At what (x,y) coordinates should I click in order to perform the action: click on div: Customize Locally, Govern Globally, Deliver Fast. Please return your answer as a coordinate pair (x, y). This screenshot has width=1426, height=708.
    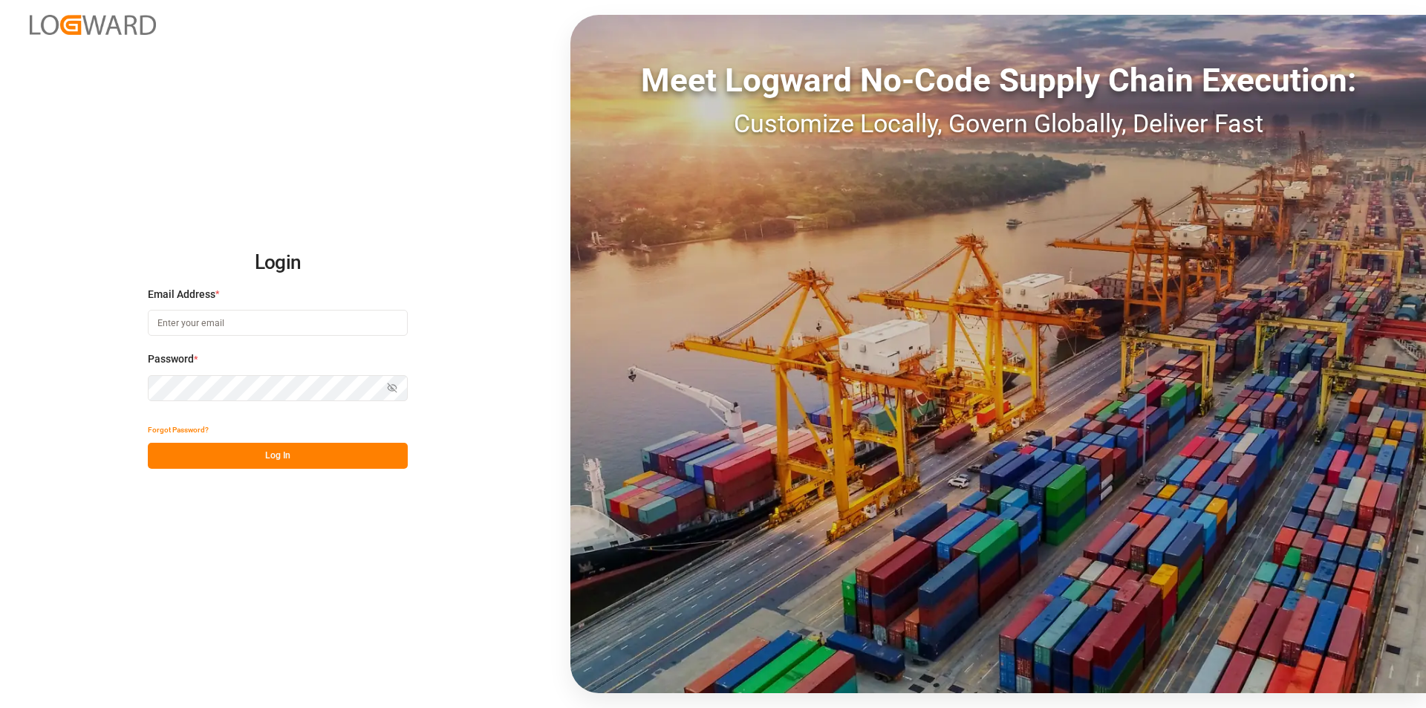
    Looking at the image, I should click on (998, 123).